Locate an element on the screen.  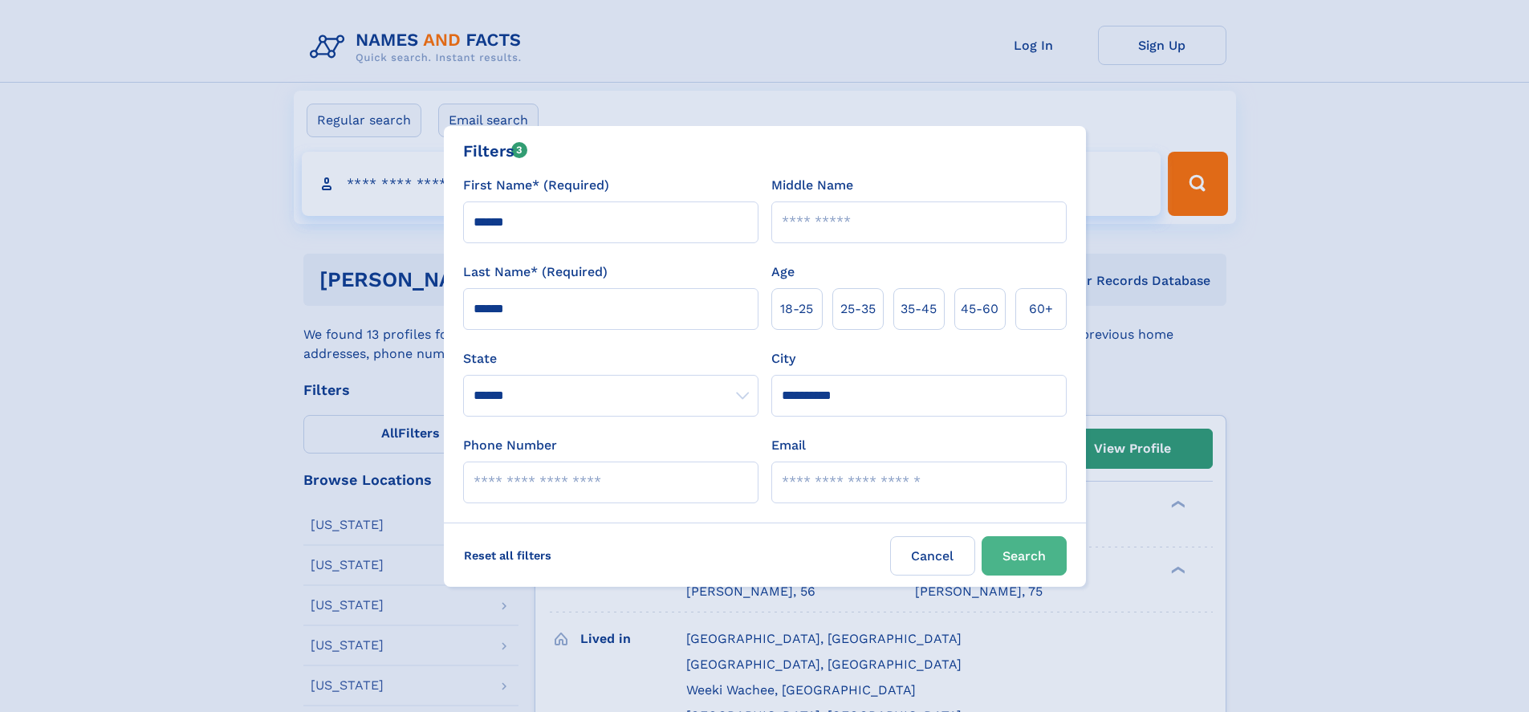
label: Last Name* (Required) is located at coordinates (535, 272).